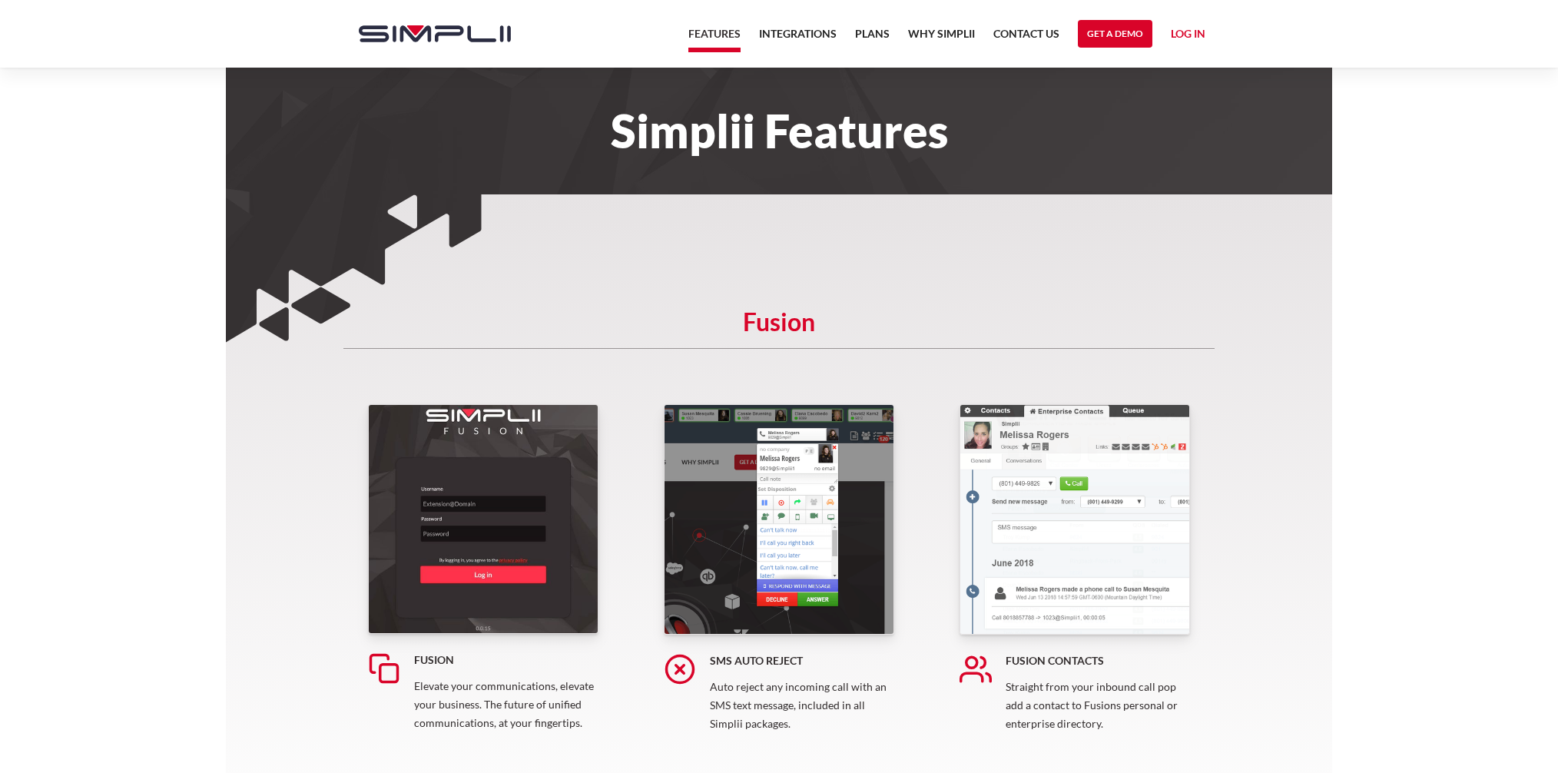 The image size is (1558, 773). Describe the element at coordinates (941, 38) in the screenshot. I see `a: Why Simplii` at that location.